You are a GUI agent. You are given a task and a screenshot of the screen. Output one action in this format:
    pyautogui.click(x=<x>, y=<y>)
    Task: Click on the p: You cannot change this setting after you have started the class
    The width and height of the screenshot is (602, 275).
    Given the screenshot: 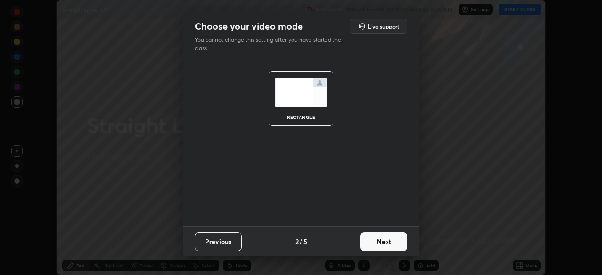 What is the action you would take?
    pyautogui.click(x=271, y=44)
    